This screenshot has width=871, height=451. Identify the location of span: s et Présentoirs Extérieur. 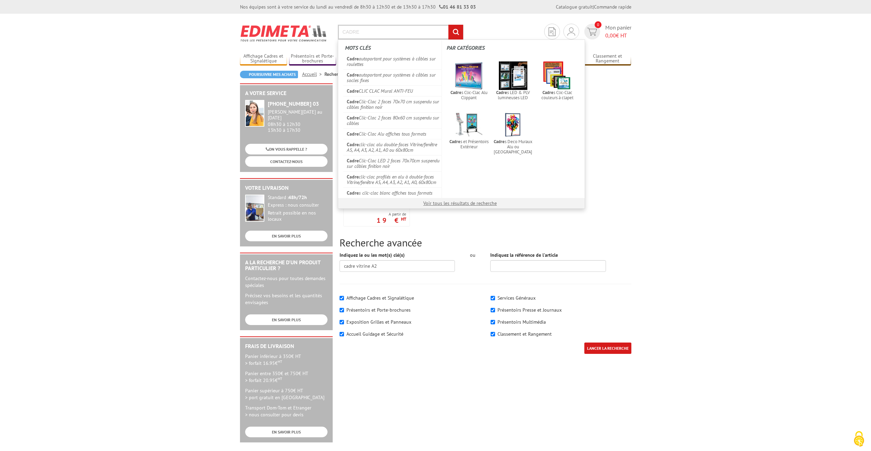
(468, 144).